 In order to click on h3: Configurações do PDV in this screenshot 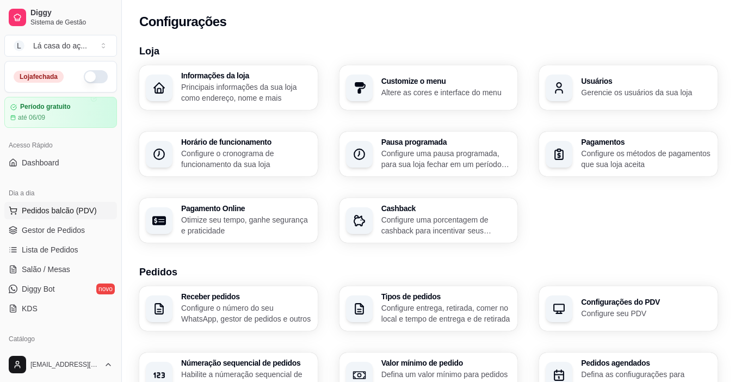, I will do `click(645, 302)`.